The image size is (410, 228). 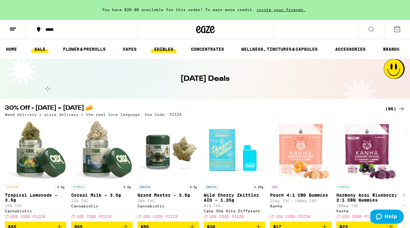 I want to click on img: Kanha - Harmony Acai Blueberry 2:1 CBG Gummies, so click(x=367, y=150).